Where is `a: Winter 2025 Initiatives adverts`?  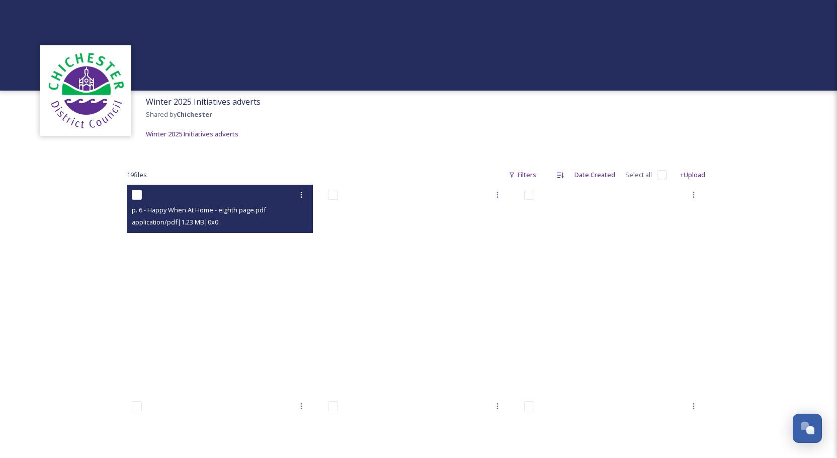 a: Winter 2025 Initiatives adverts is located at coordinates (192, 134).